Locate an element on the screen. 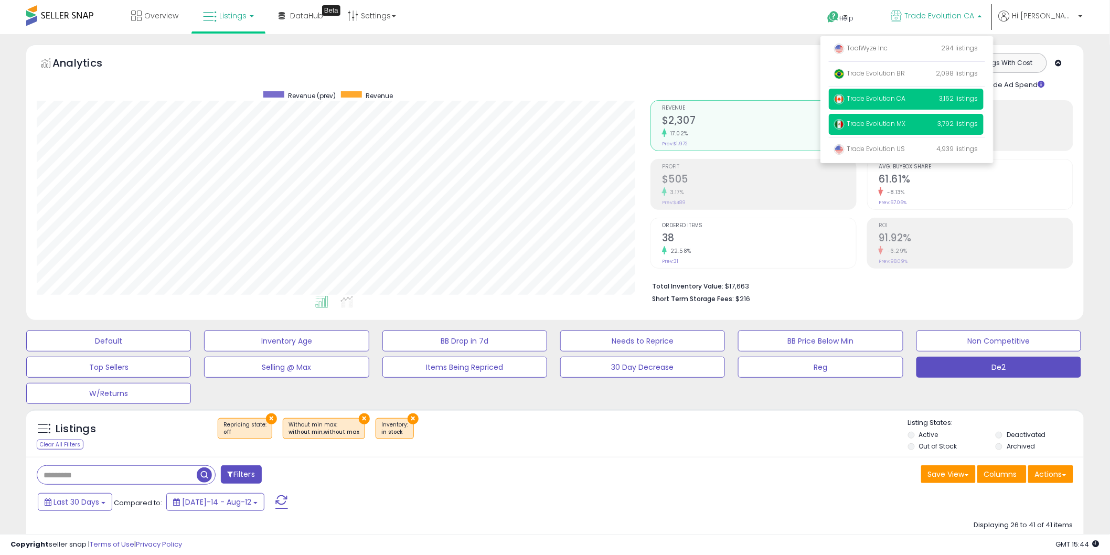 The height and width of the screenshot is (555, 1110). small: -6.29% is located at coordinates (895, 251).